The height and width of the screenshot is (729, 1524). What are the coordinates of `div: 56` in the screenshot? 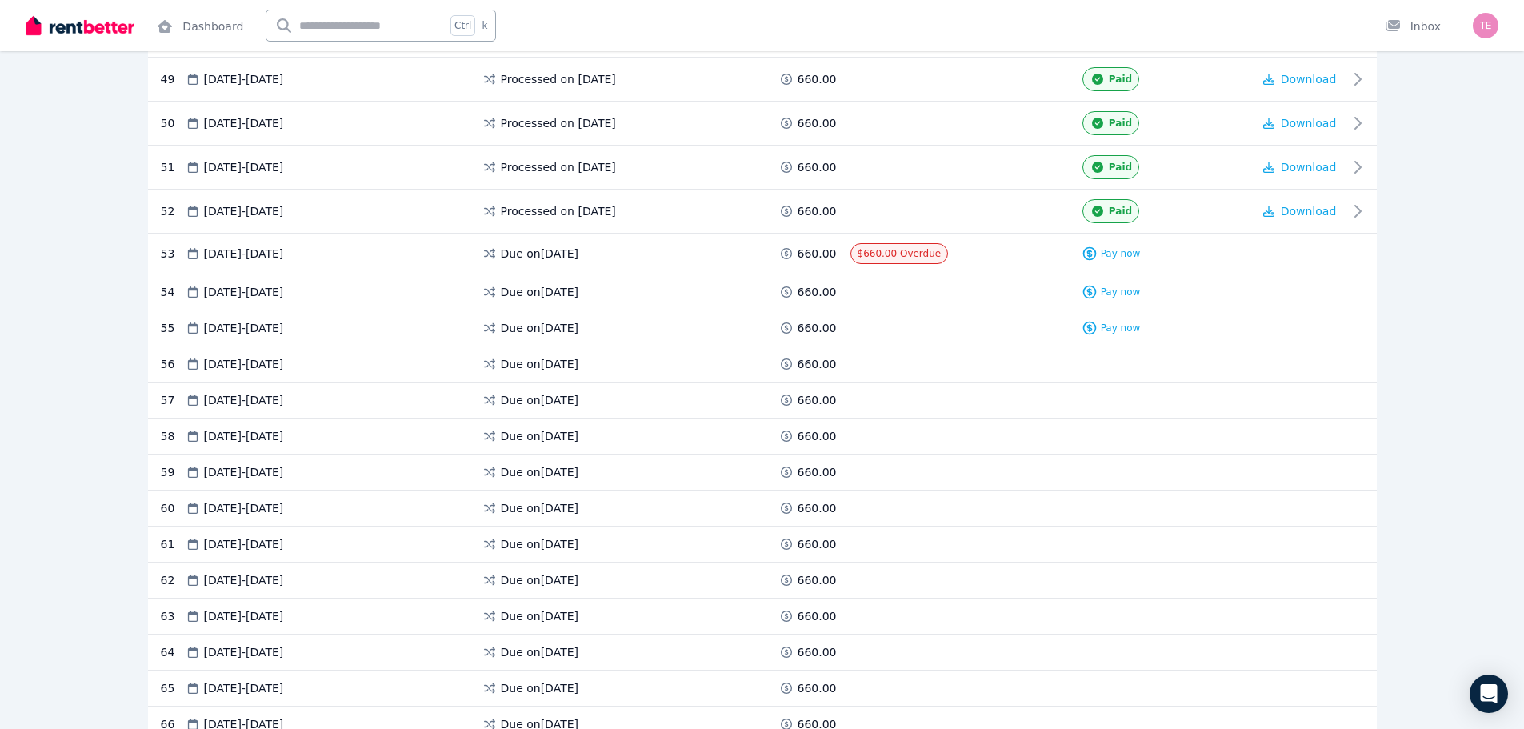 It's located at (173, 364).